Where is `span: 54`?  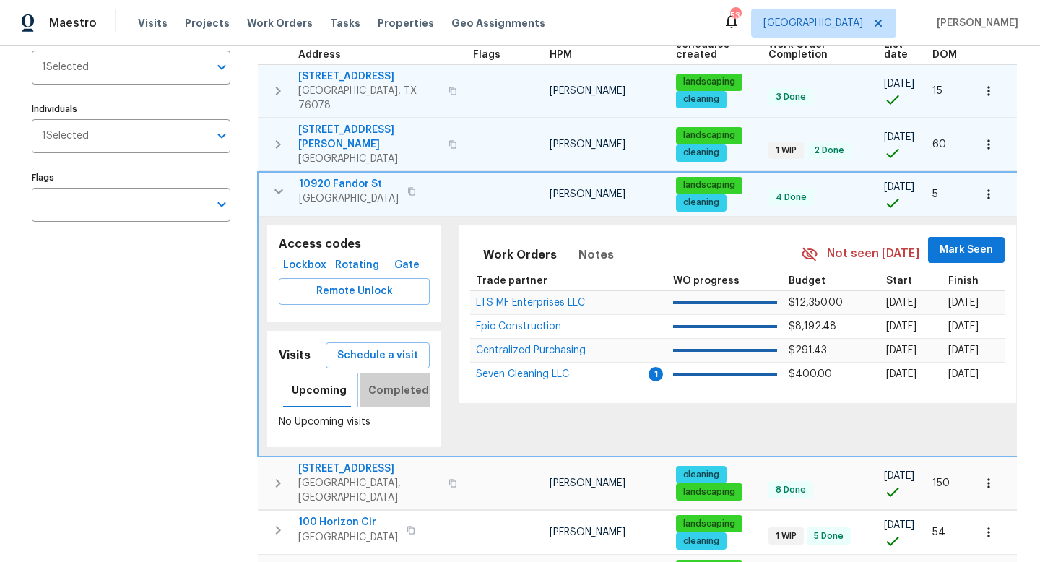
span: 54 is located at coordinates (939, 532).